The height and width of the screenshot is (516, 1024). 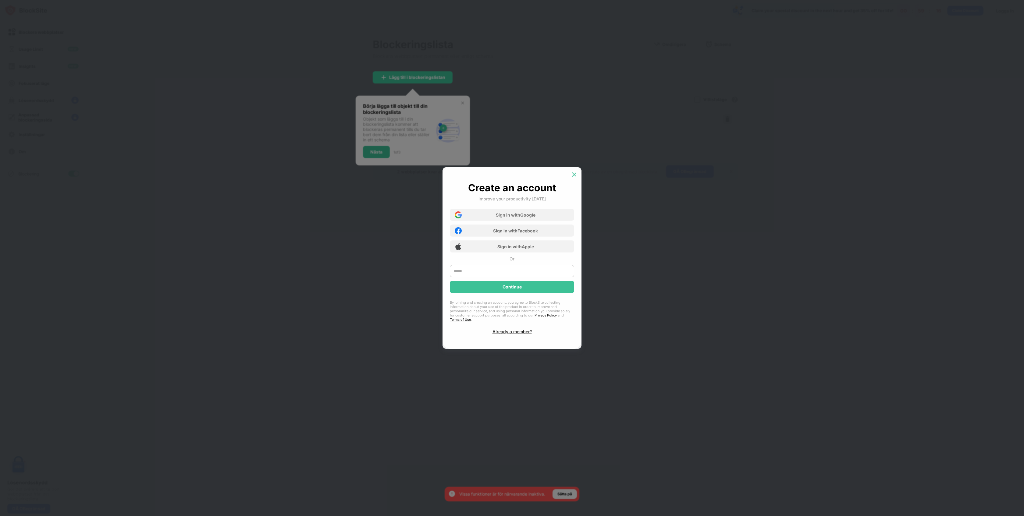 What do you see at coordinates (458, 246) in the screenshot?
I see `img: apple-icon.png` at bounding box center [458, 246].